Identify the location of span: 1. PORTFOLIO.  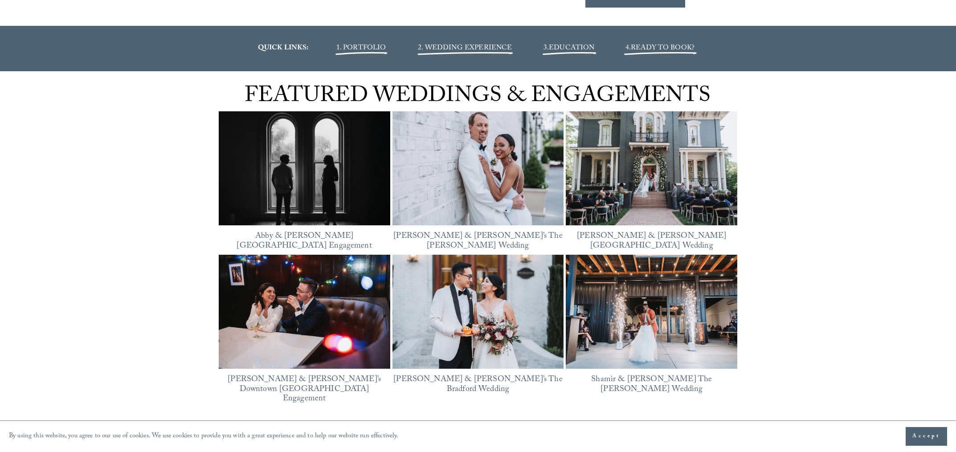
(361, 48).